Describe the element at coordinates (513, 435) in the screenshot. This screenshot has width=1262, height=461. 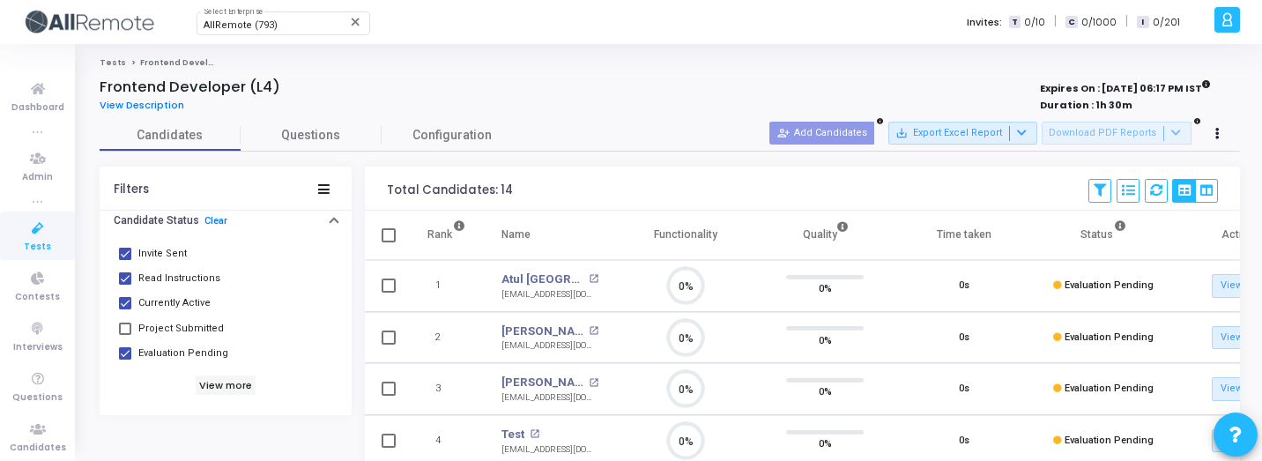
I see `a: Test` at that location.